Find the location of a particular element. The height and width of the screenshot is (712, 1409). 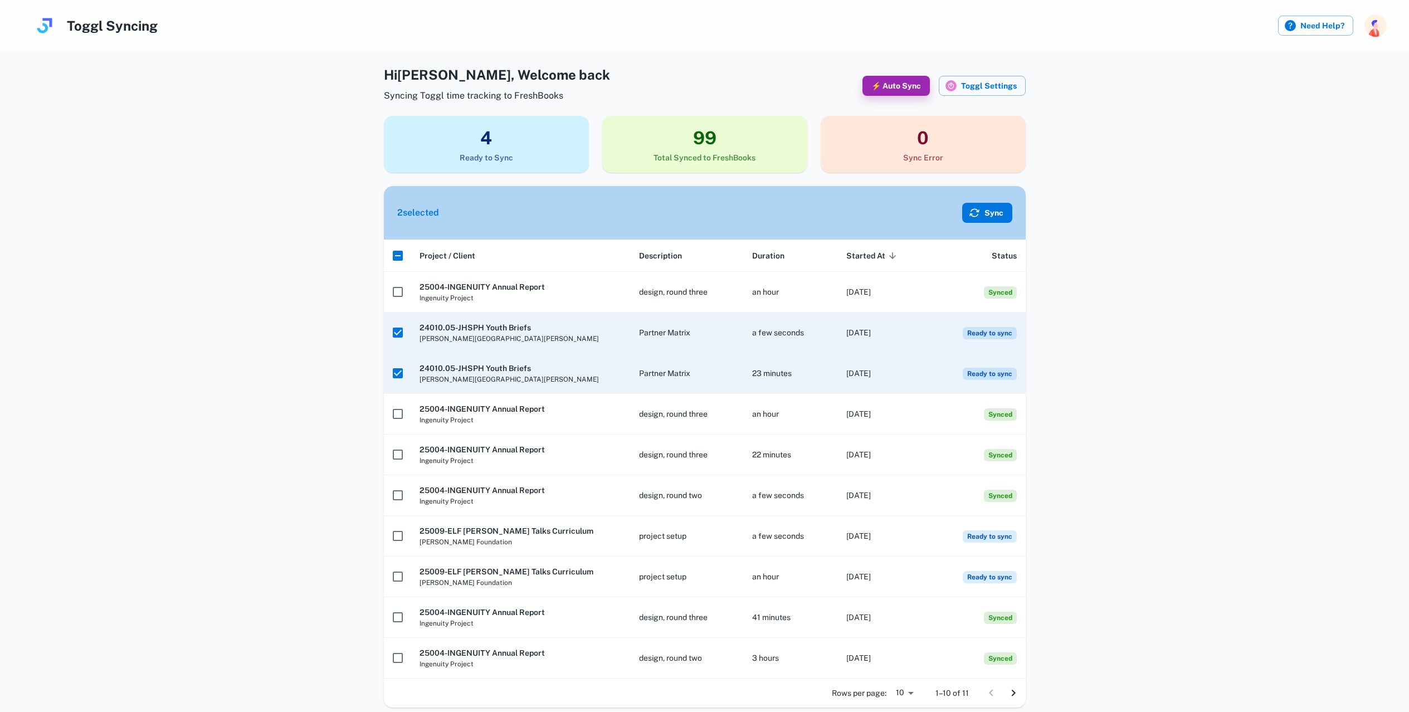

span: Description is located at coordinates (660, 256).